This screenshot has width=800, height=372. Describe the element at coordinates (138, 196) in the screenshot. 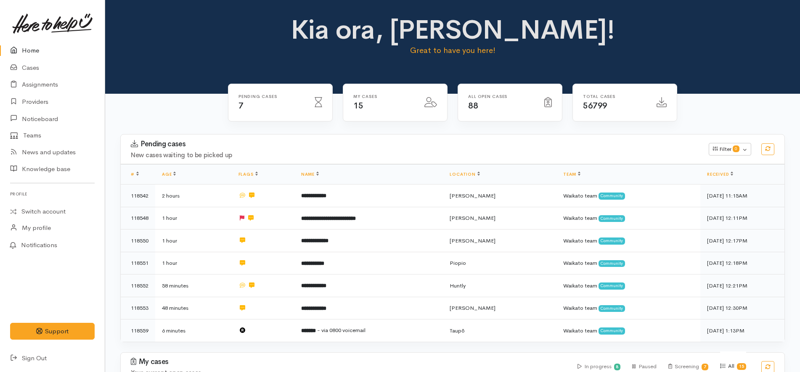

I see `td: 118542` at that location.